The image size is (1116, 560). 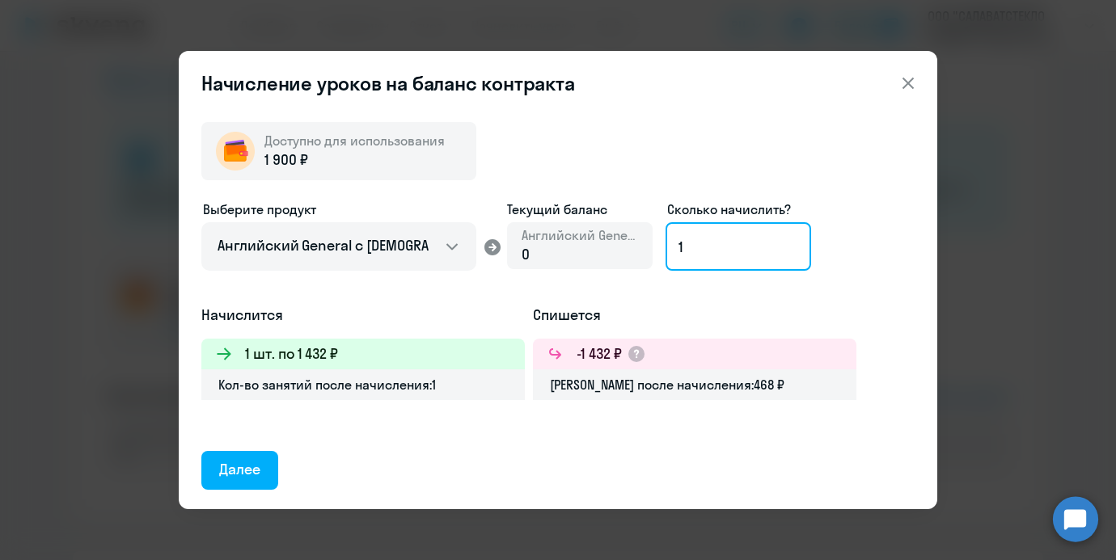 What do you see at coordinates (558, 83) in the screenshot?
I see `header: Начисление уроков на баланс контракта` at bounding box center [558, 83].